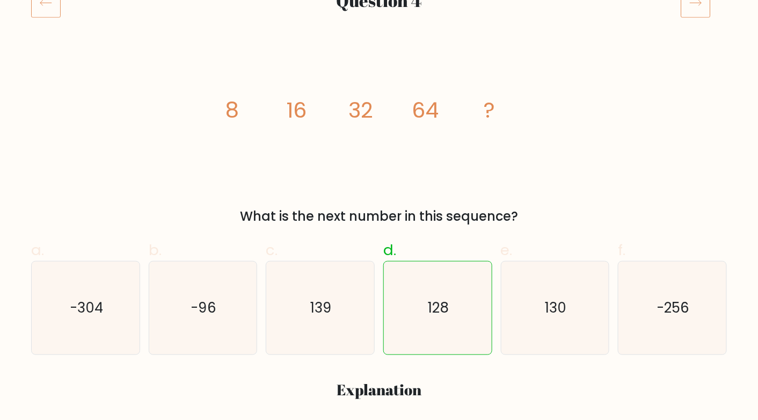 The height and width of the screenshot is (420, 758). Describe the element at coordinates (621, 250) in the screenshot. I see `span: f.` at that location.